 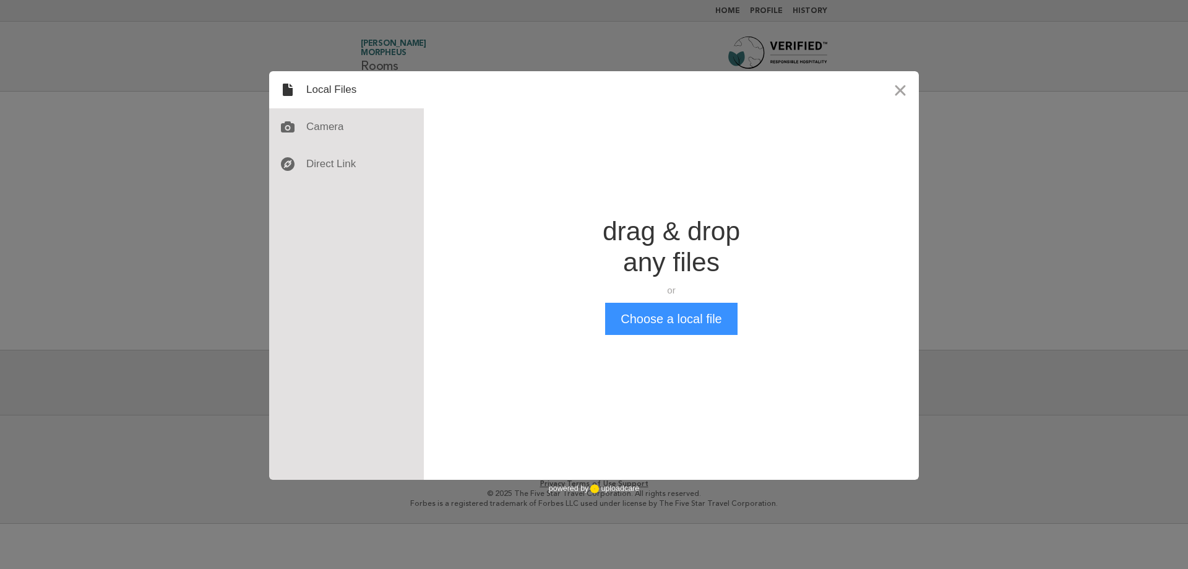 I want to click on div: Local Files, so click(x=347, y=90).